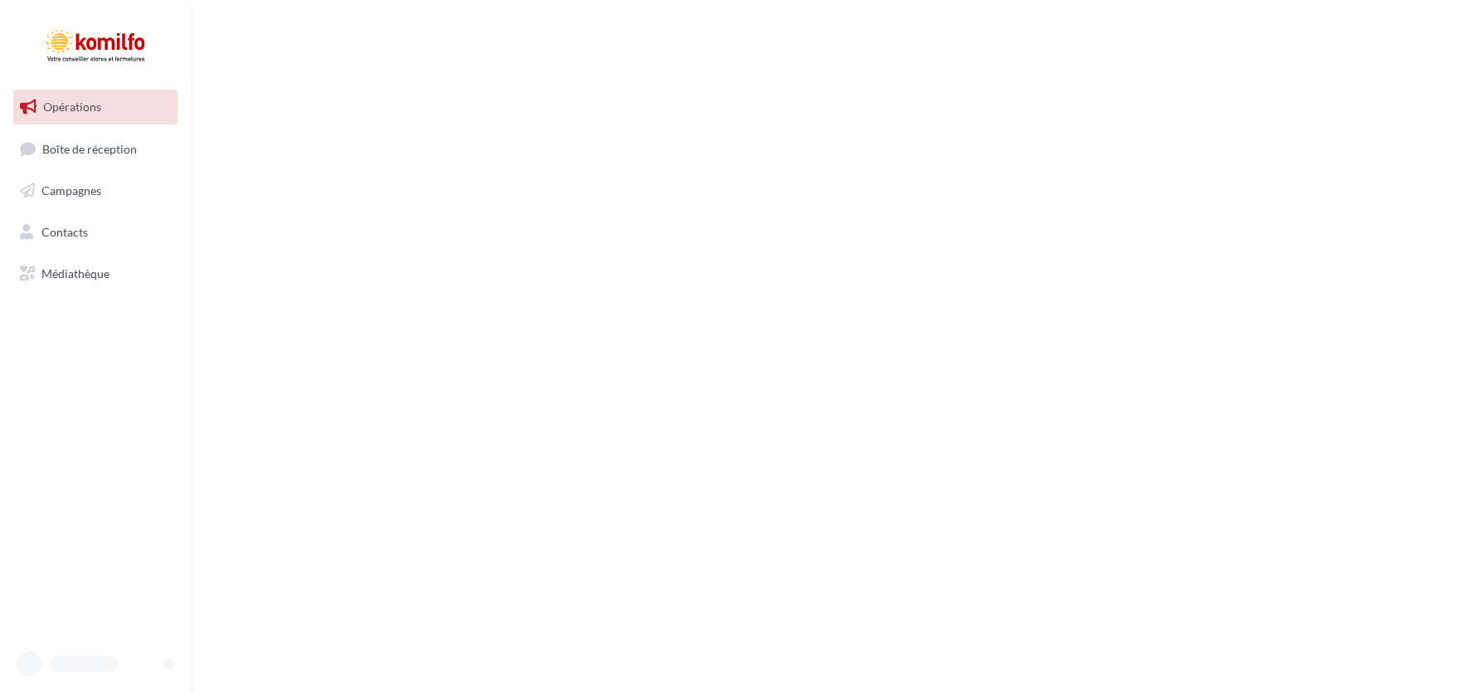 The image size is (1476, 693). Describe the element at coordinates (71, 190) in the screenshot. I see `span: Campagnes` at that location.